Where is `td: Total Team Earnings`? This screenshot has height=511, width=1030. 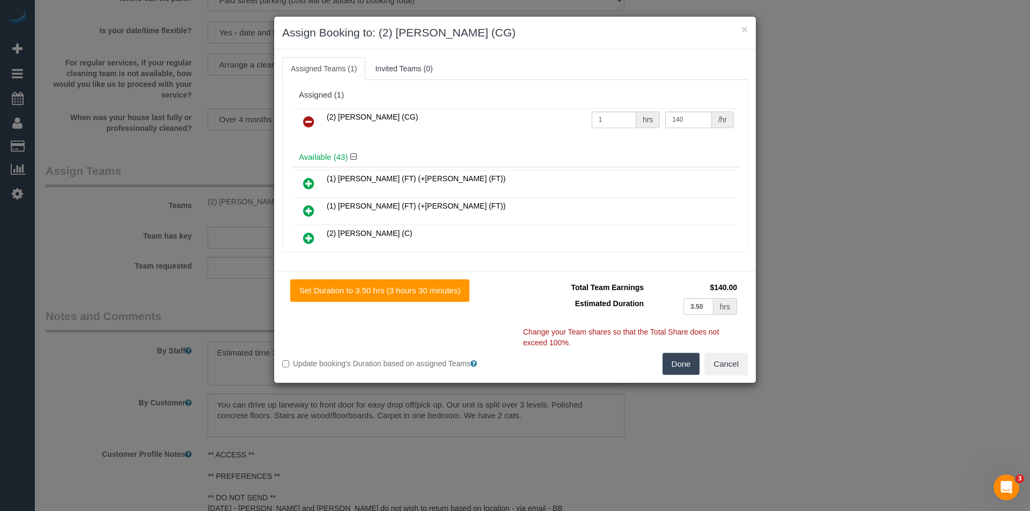 td: Total Team Earnings is located at coordinates (585, 288).